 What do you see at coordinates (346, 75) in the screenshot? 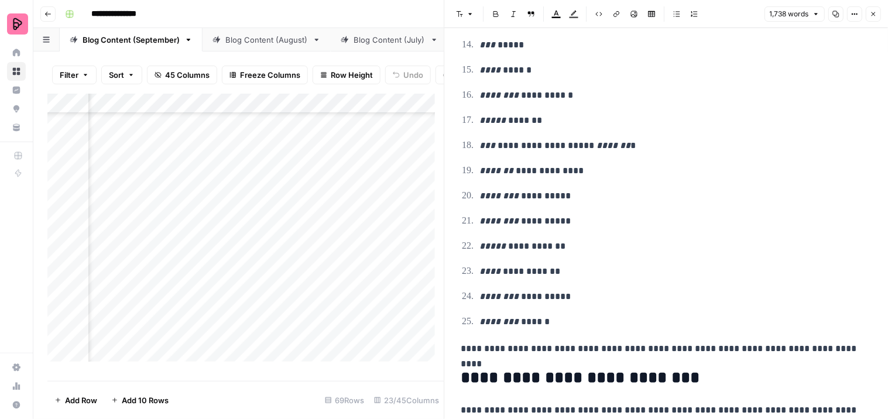
I see `button: Row Height` at bounding box center [346, 75].